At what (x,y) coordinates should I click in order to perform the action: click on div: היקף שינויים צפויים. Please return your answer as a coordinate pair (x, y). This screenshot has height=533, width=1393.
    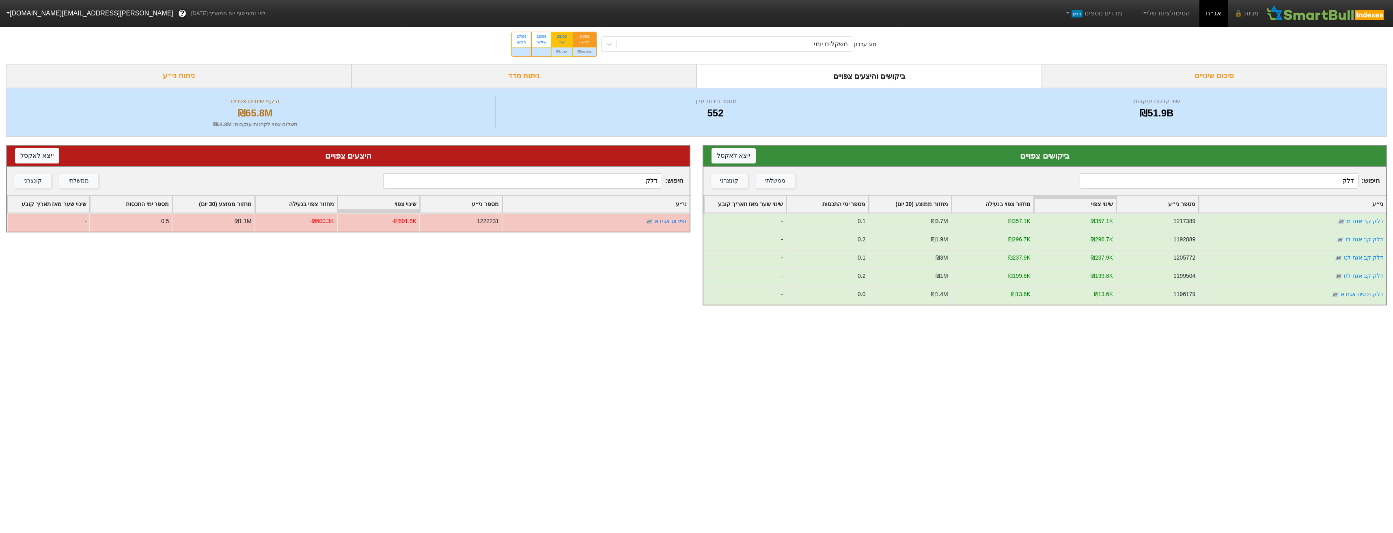
    Looking at the image, I should click on (255, 101).